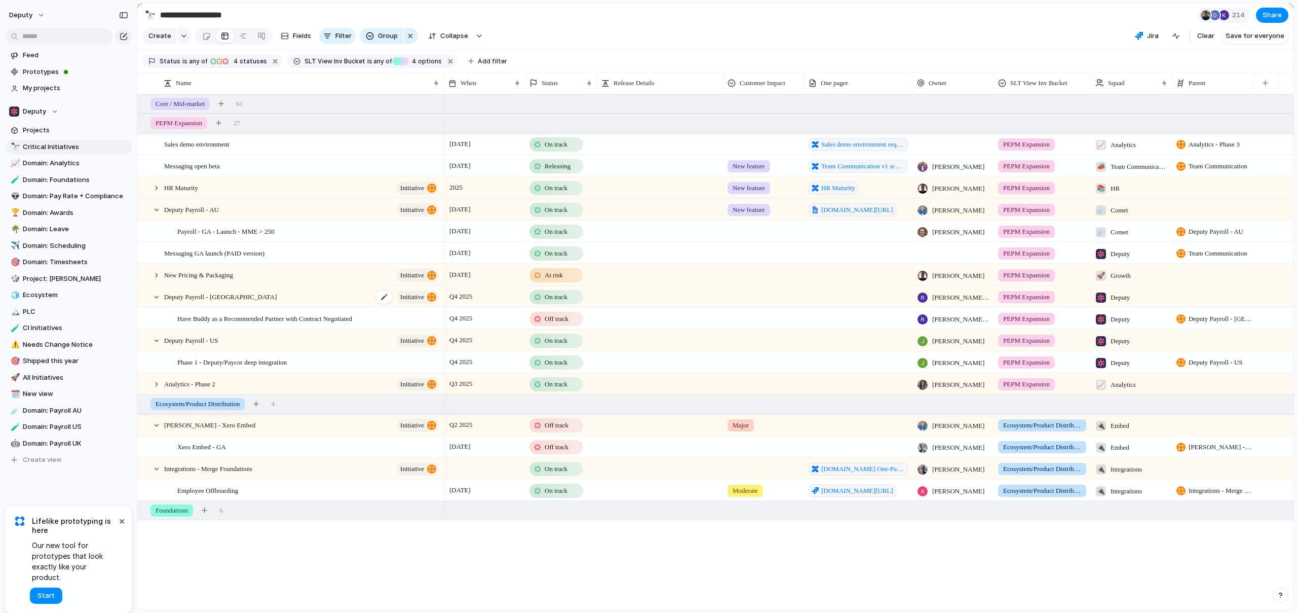 Image resolution: width=1297 pixels, height=613 pixels. Describe the element at coordinates (1218, 166) in the screenshot. I see `span: Team Communication` at that location.